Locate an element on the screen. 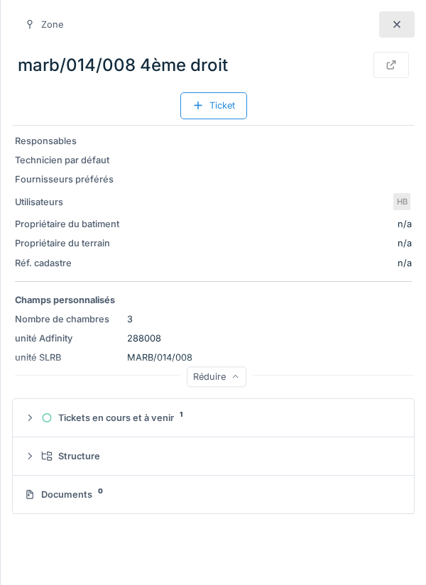 The image size is (426, 585). div: unité SLRB is located at coordinates (68, 357).